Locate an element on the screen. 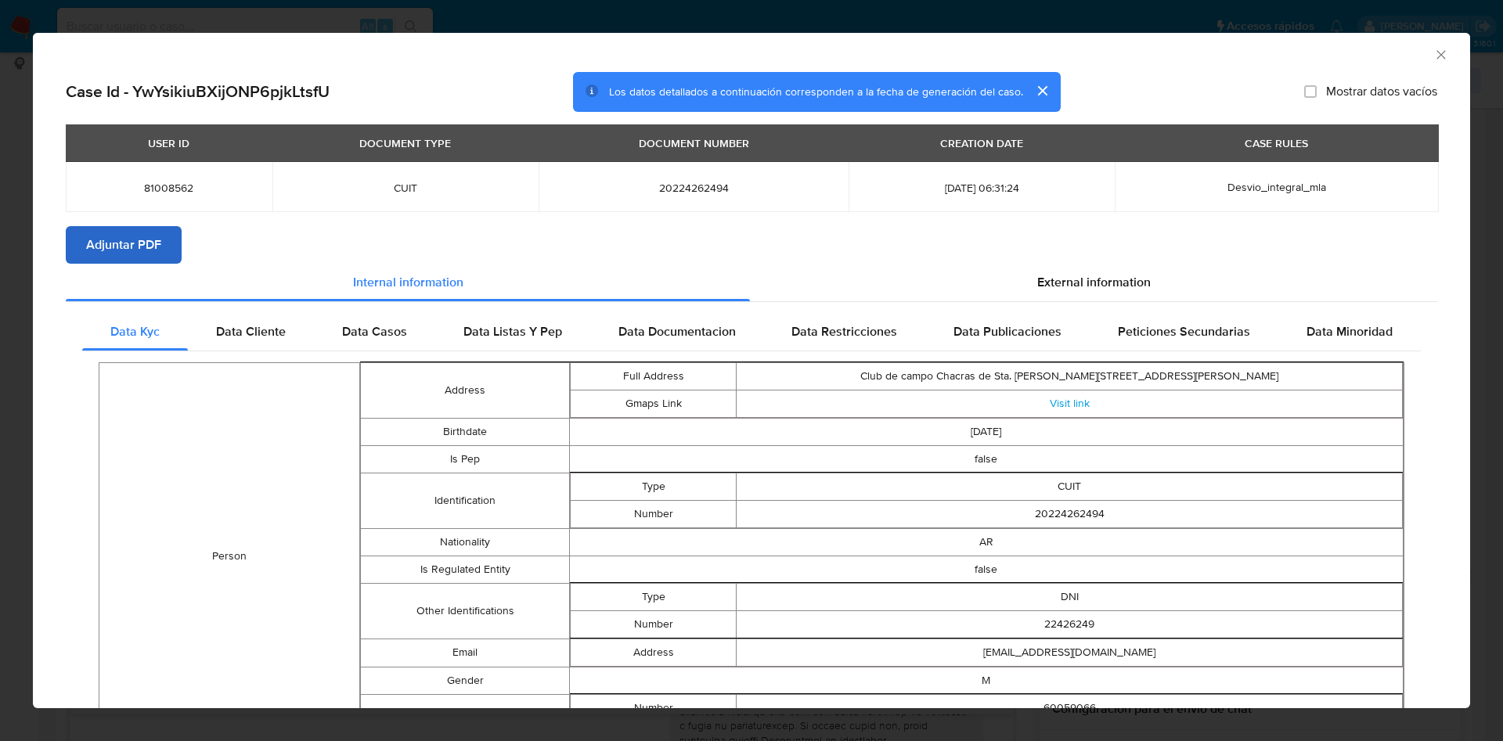 This screenshot has height=741, width=1503. td: Is Regulated Entity is located at coordinates (465, 569).